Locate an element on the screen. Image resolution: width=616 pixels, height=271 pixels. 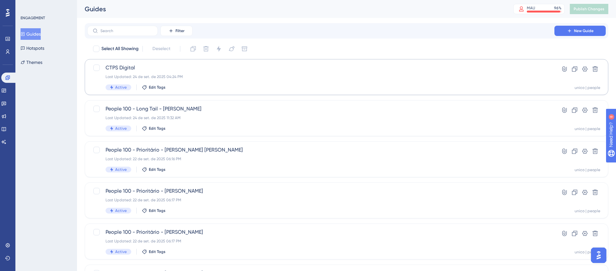
span: New Guide is located at coordinates (584, 31).